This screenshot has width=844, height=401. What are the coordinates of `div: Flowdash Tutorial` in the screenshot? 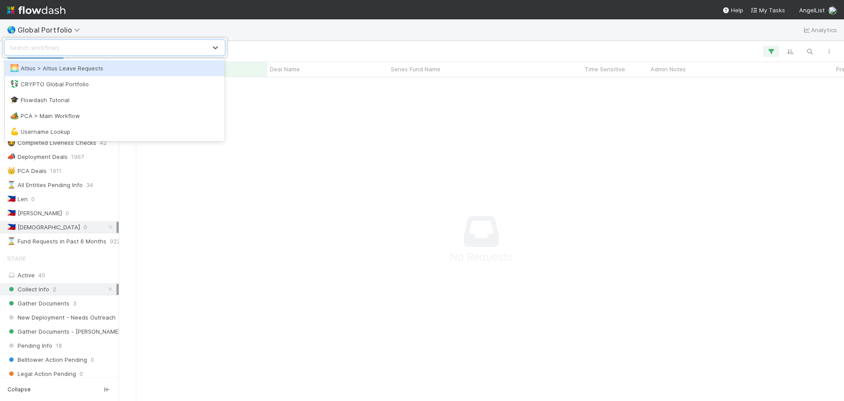 It's located at (115, 100).